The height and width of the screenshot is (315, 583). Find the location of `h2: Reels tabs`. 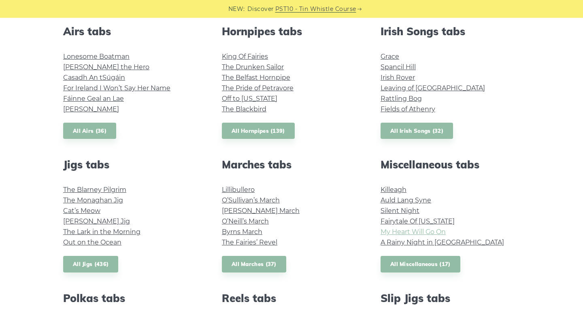

h2: Reels tabs is located at coordinates (292, 298).